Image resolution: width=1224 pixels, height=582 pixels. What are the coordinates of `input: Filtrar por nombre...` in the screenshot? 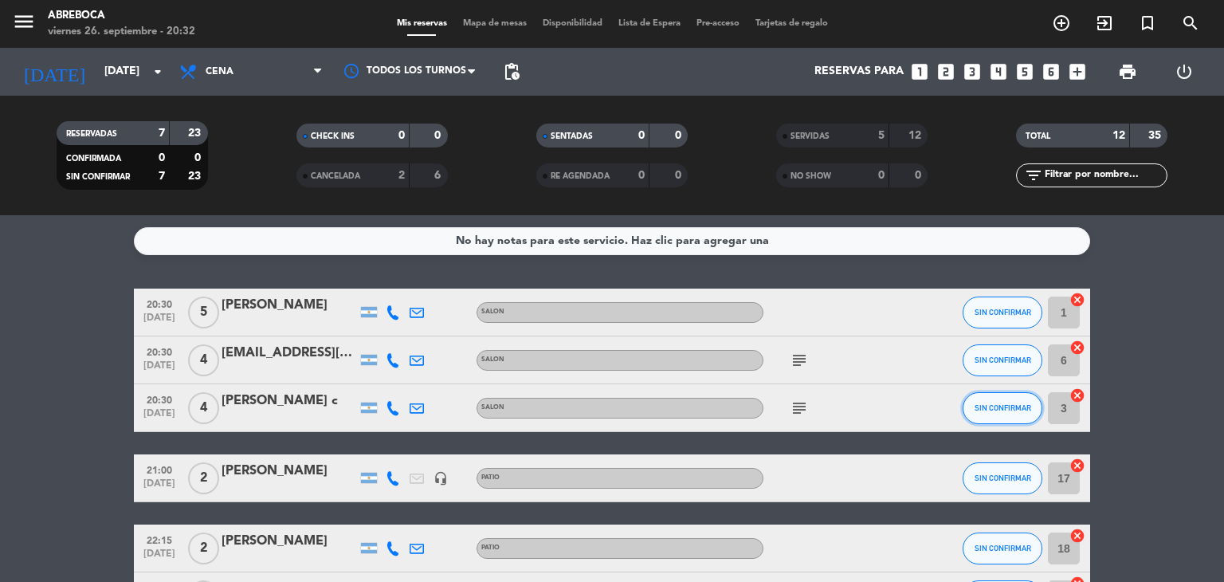 It's located at (1105, 175).